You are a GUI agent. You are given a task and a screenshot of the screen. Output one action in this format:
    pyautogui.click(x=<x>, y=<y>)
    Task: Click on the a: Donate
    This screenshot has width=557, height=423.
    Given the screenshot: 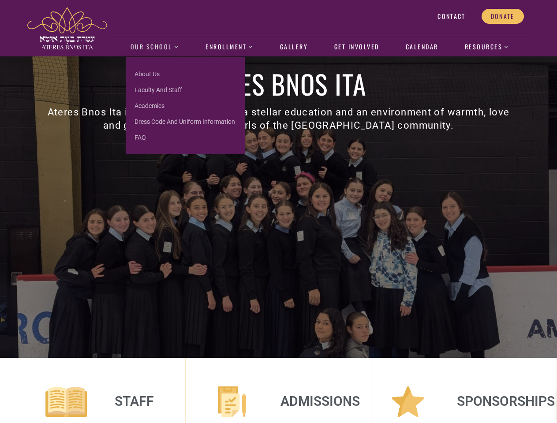 What is the action you would take?
    pyautogui.click(x=503, y=16)
    